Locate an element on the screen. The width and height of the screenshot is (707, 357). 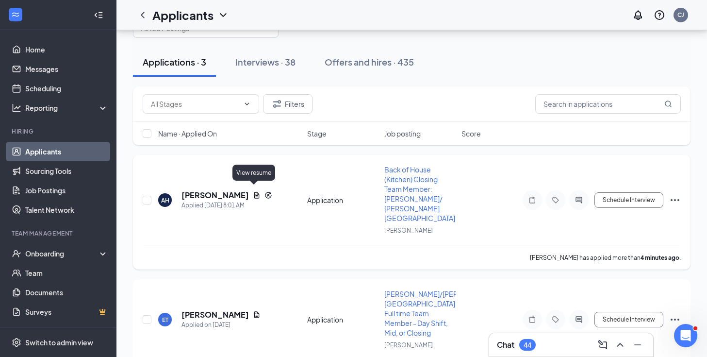
input: Search in applications is located at coordinates (608, 104).